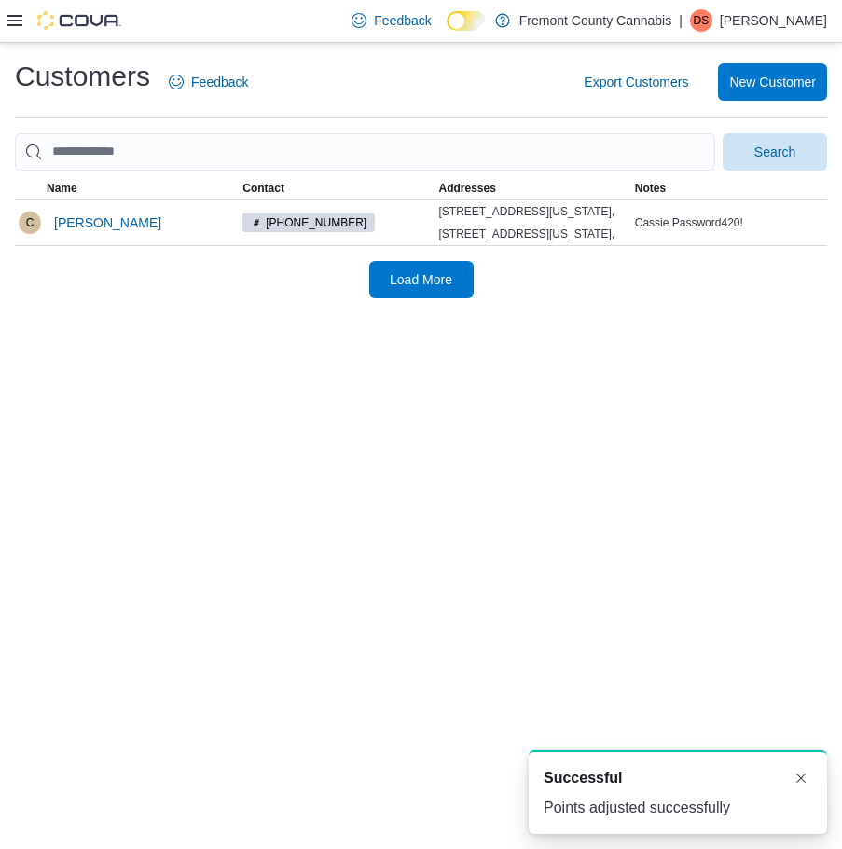 The height and width of the screenshot is (849, 842). Describe the element at coordinates (82, 76) in the screenshot. I see `h1: Customers` at that location.